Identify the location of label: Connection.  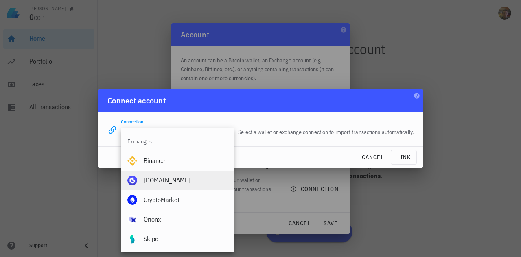
(132, 121).